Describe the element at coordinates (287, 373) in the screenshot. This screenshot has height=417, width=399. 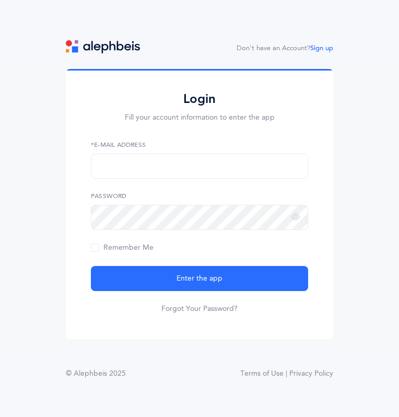
I see `a: Terms of Use | Privacy Policy` at that location.